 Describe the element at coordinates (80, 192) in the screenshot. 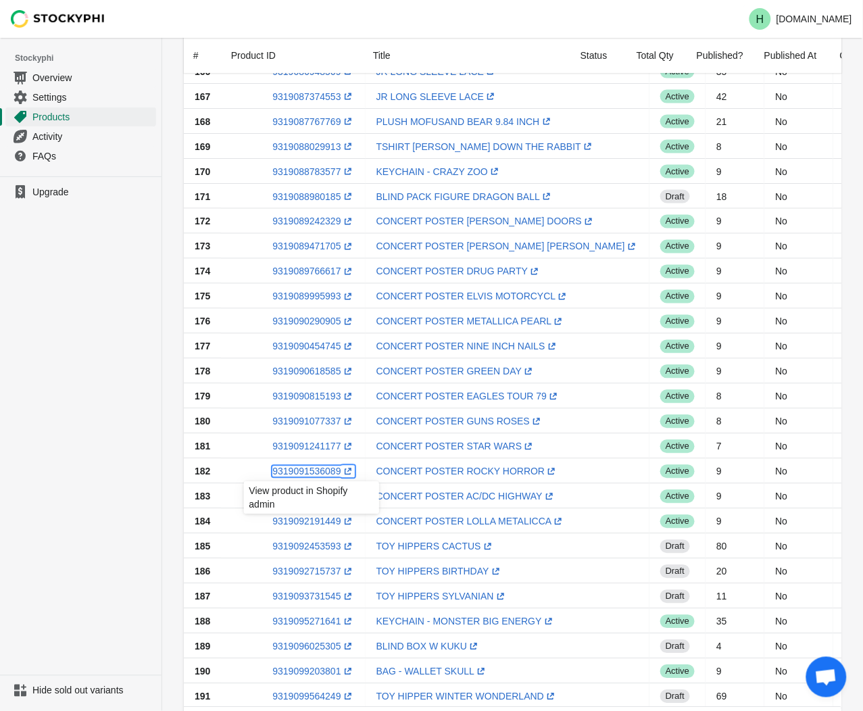

I see `a: Upgrade` at that location.